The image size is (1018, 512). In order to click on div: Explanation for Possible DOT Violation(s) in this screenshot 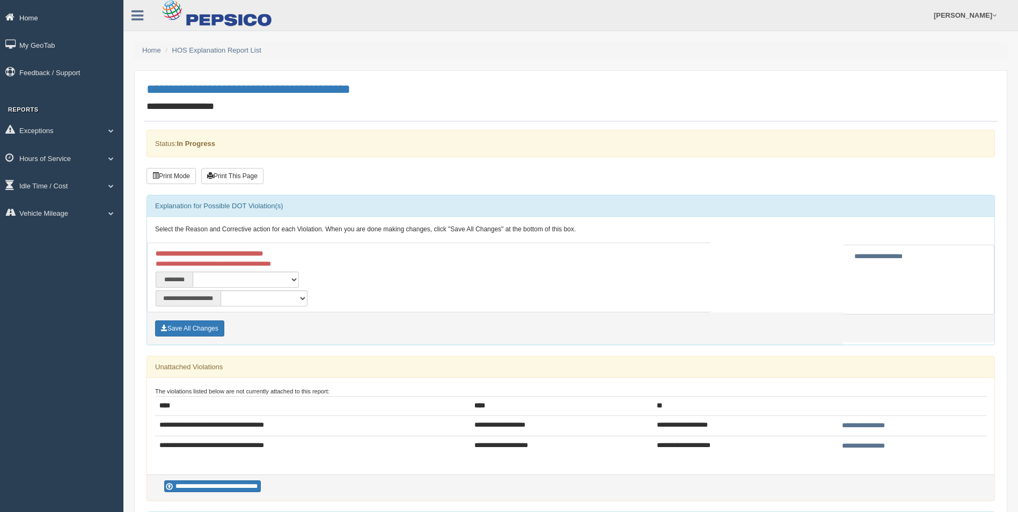, I will do `click(571, 206)`.